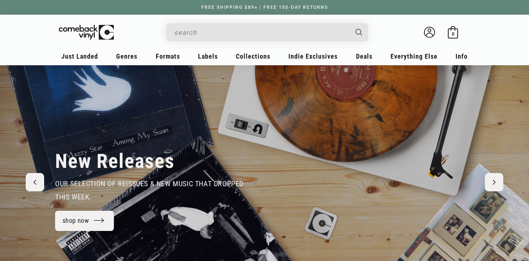 The height and width of the screenshot is (261, 529). I want to click on span: Deals, so click(364, 56).